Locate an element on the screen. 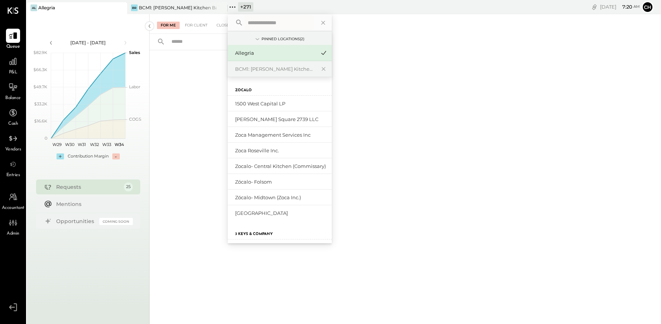 The width and height of the screenshot is (661, 324). div: Opportunities is located at coordinates (76, 221).